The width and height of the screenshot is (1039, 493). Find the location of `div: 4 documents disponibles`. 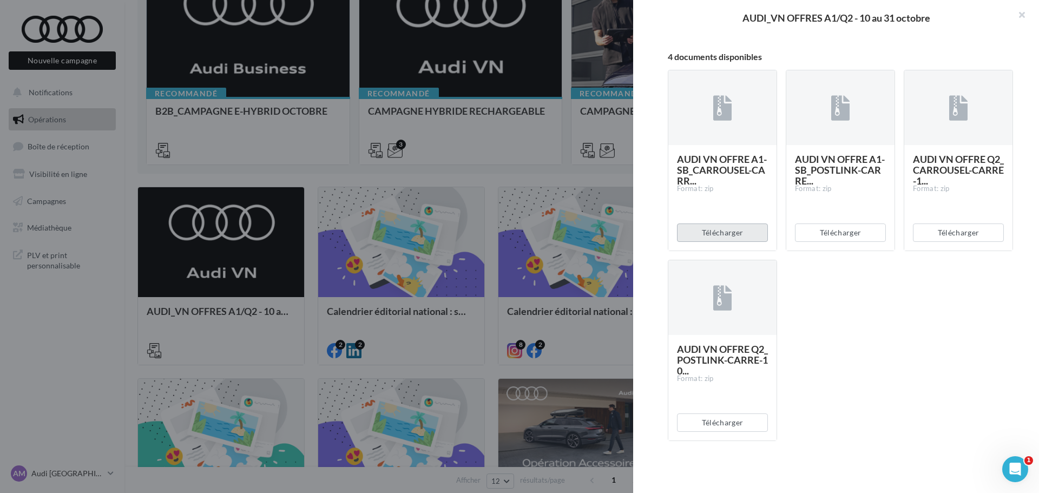

div: 4 documents disponibles is located at coordinates (840, 57).